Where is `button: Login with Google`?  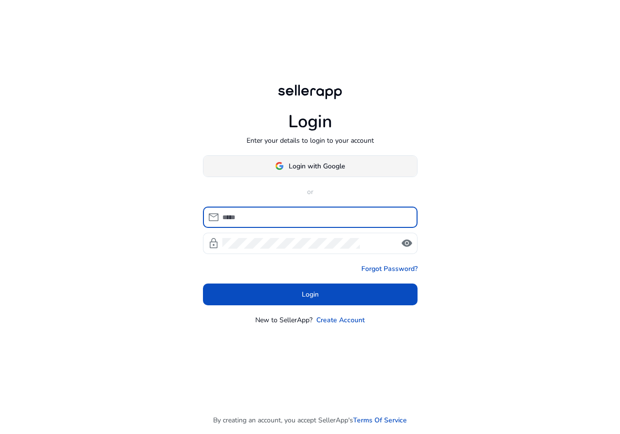
button: Login with Google is located at coordinates (310, 166).